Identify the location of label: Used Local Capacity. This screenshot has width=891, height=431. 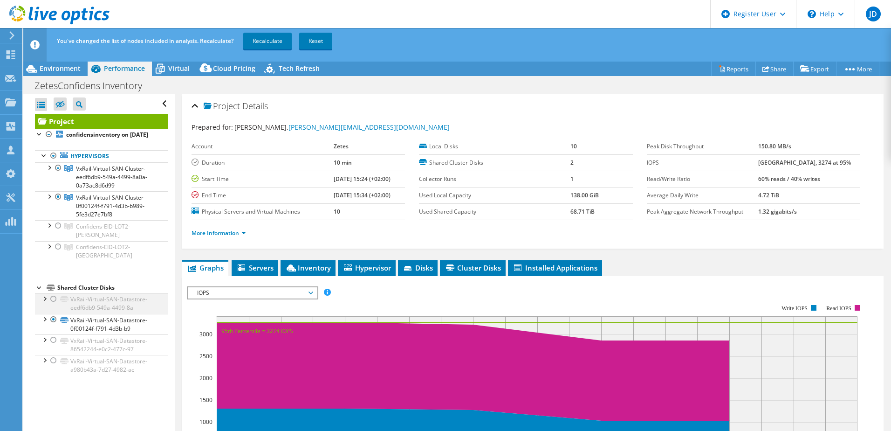
(494, 195).